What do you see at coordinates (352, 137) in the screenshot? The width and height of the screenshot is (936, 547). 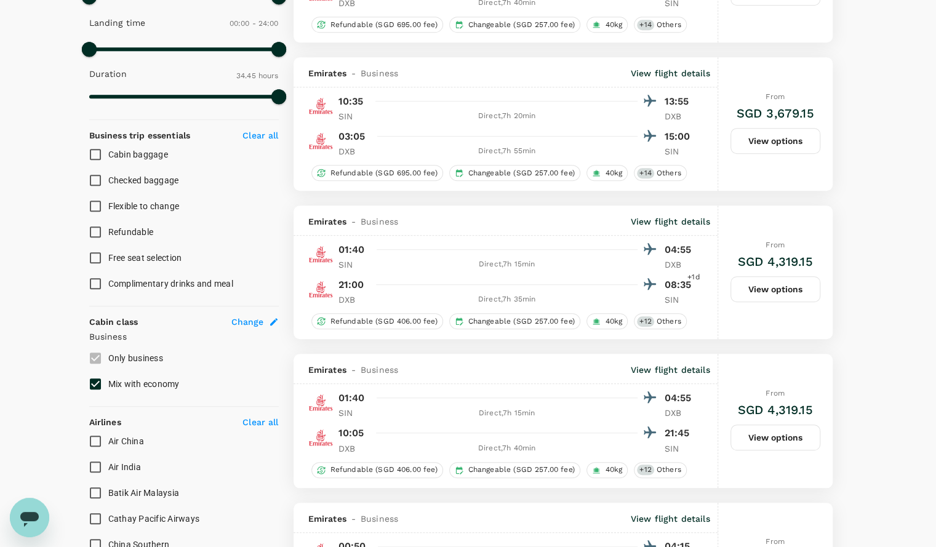 I see `p: 03:05` at bounding box center [352, 137].